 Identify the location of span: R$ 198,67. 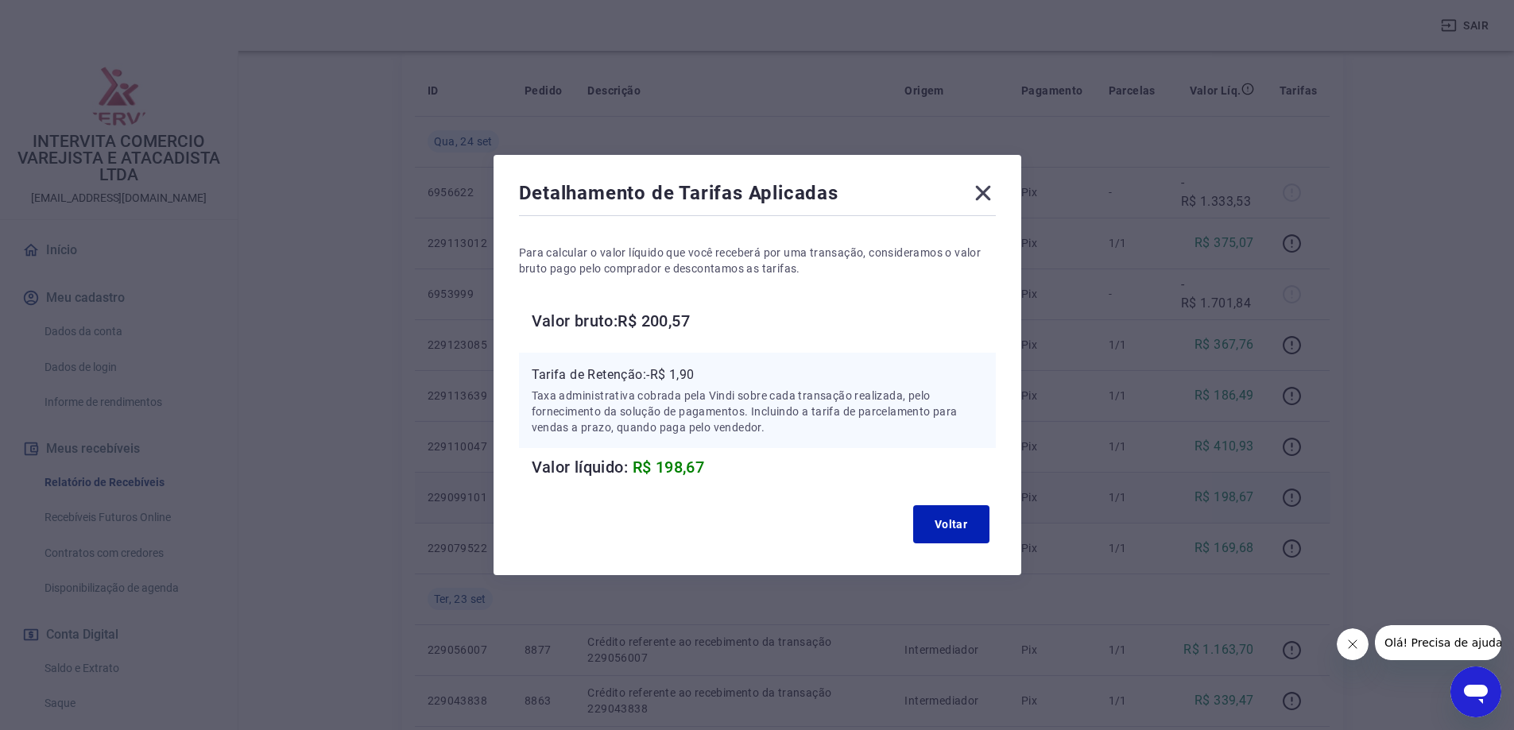
(668, 467).